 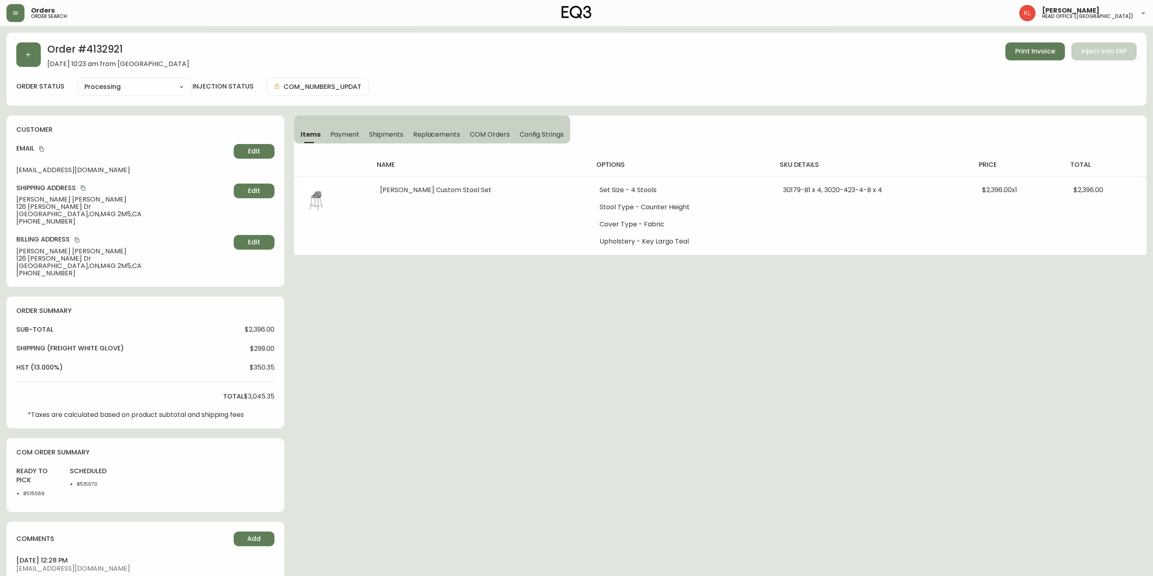 I want to click on h4: Email, so click(x=123, y=148).